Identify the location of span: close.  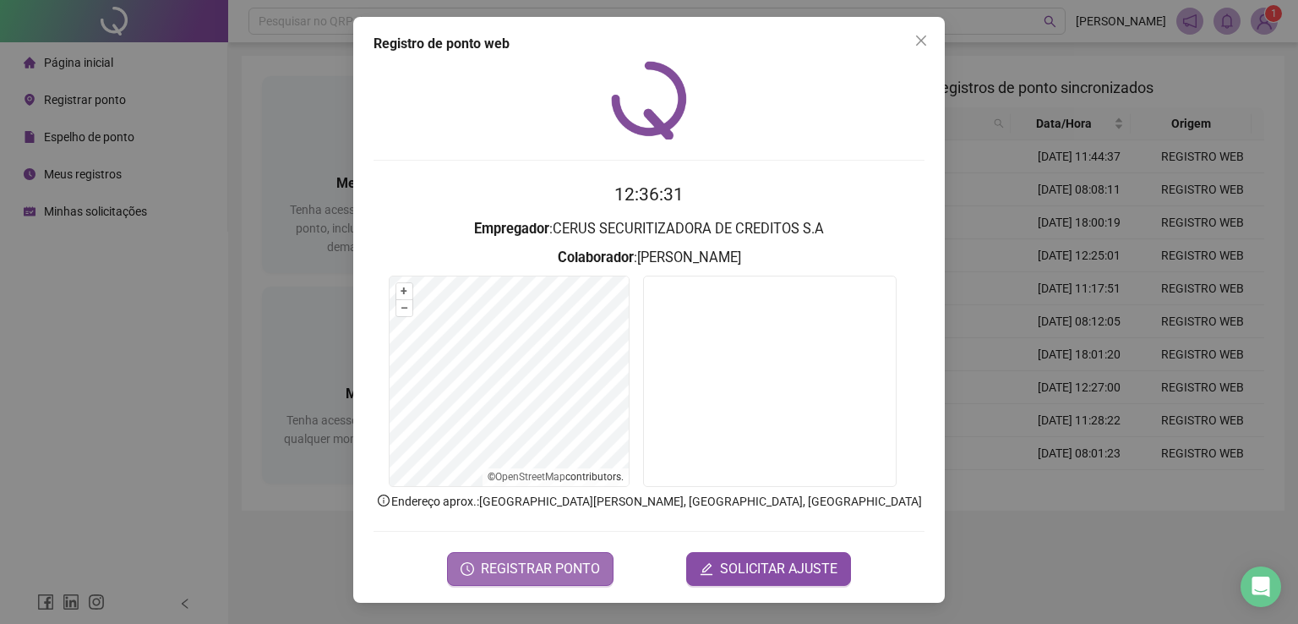
(921, 41).